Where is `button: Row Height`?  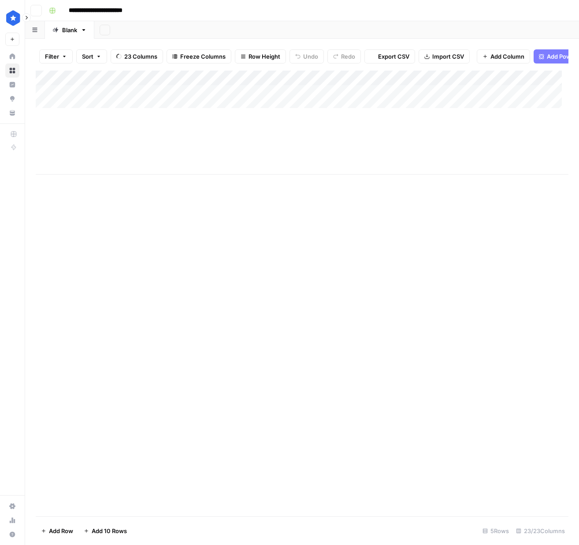
button: Row Height is located at coordinates (261, 56).